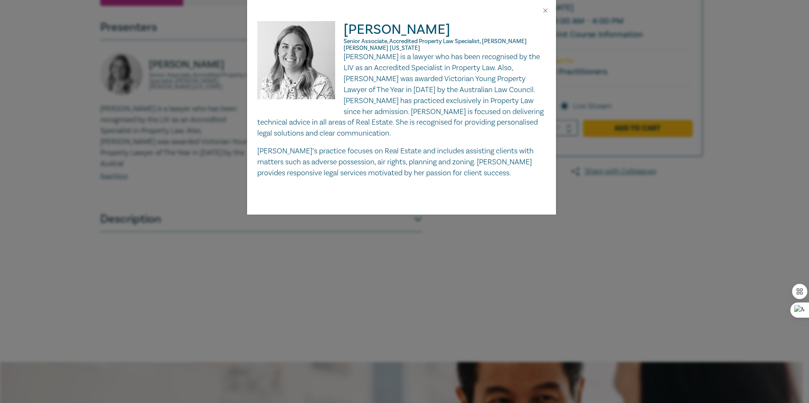 The height and width of the screenshot is (403, 809). I want to click on button: Close, so click(545, 11).